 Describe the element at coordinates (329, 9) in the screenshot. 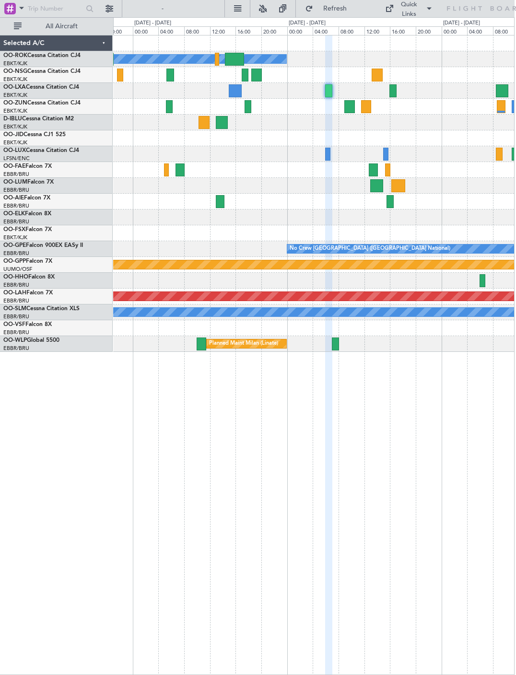

I see `button: Refresh` at that location.